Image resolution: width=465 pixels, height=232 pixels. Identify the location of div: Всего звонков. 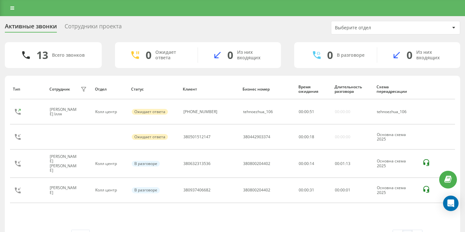
(68, 55).